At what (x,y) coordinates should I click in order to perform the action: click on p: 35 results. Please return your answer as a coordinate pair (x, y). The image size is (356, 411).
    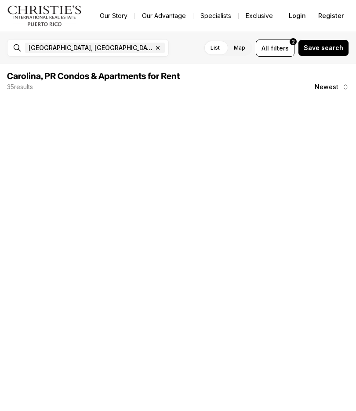
    Looking at the image, I should click on (20, 87).